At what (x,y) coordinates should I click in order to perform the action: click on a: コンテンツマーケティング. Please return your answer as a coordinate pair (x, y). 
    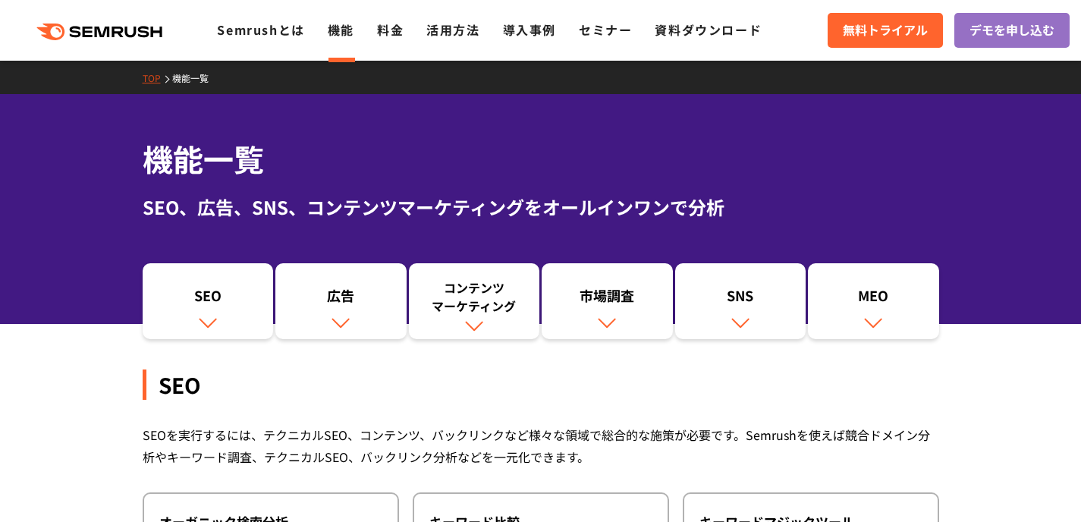
    Looking at the image, I should click on (474, 301).